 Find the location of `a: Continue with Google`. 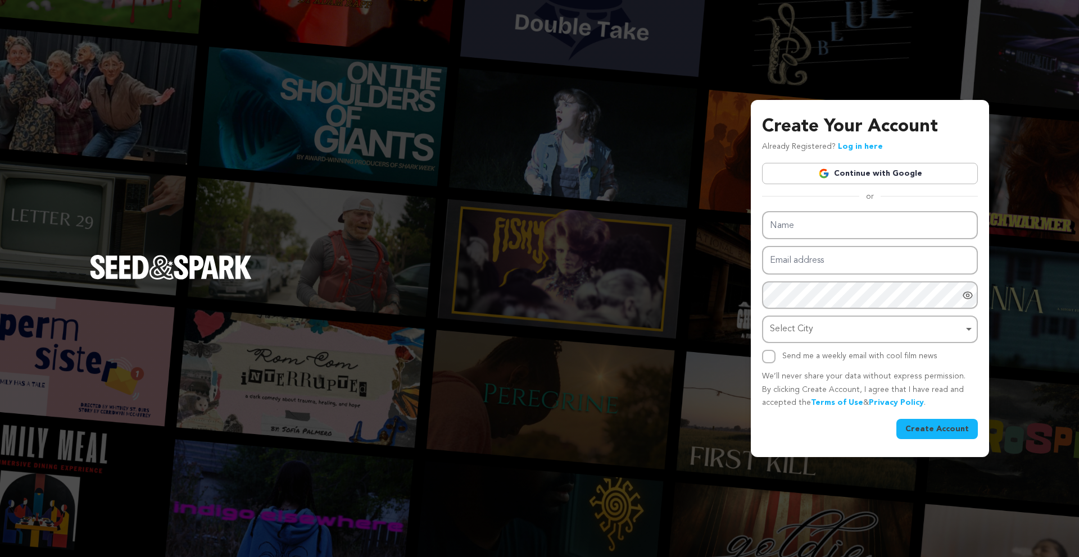

a: Continue with Google is located at coordinates (870, 174).